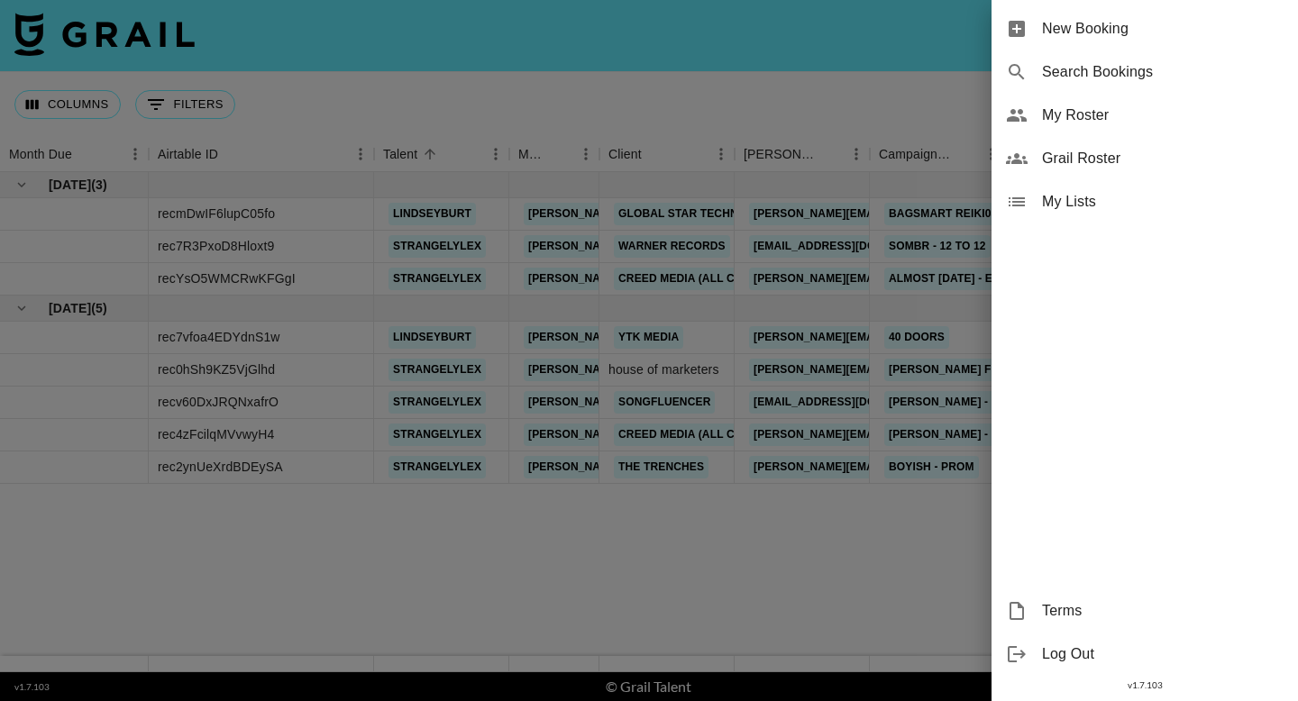 Image resolution: width=1298 pixels, height=701 pixels. I want to click on div: Terms, so click(1145, 611).